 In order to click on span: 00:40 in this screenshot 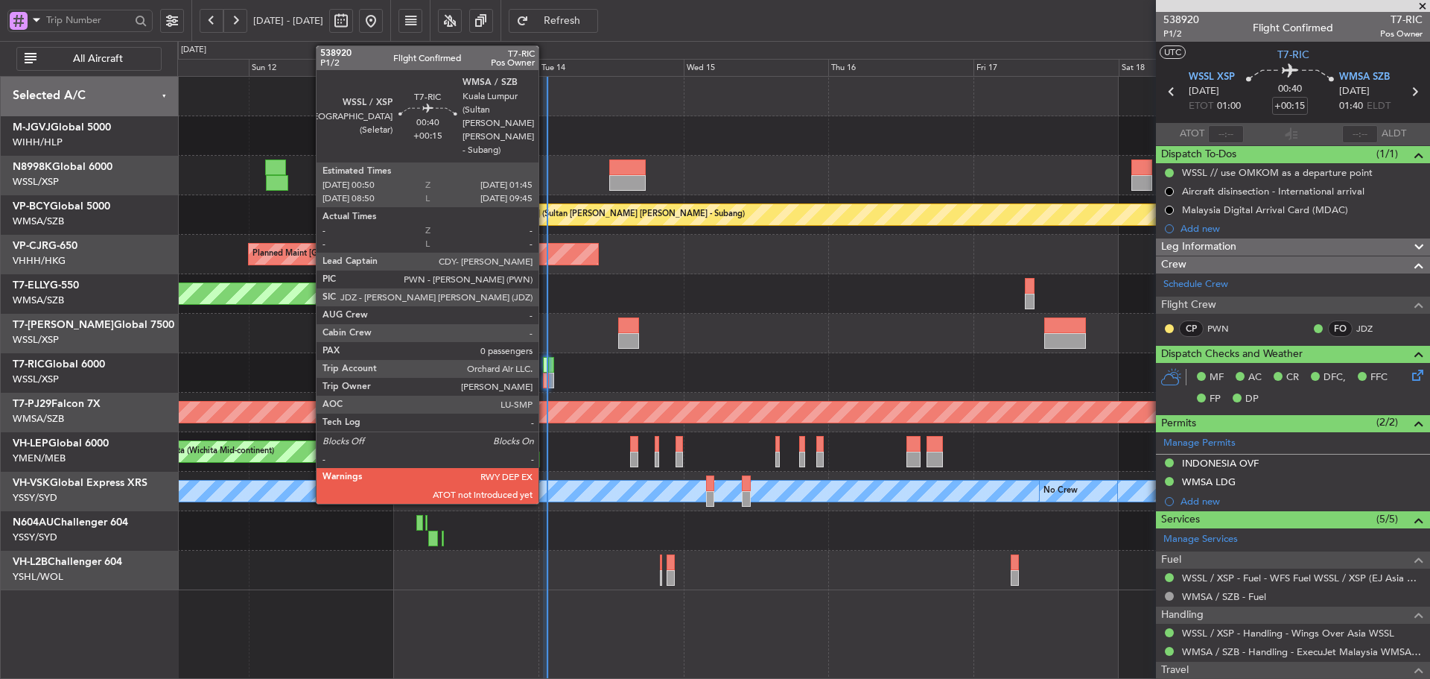, I will do `click(1290, 89)`.